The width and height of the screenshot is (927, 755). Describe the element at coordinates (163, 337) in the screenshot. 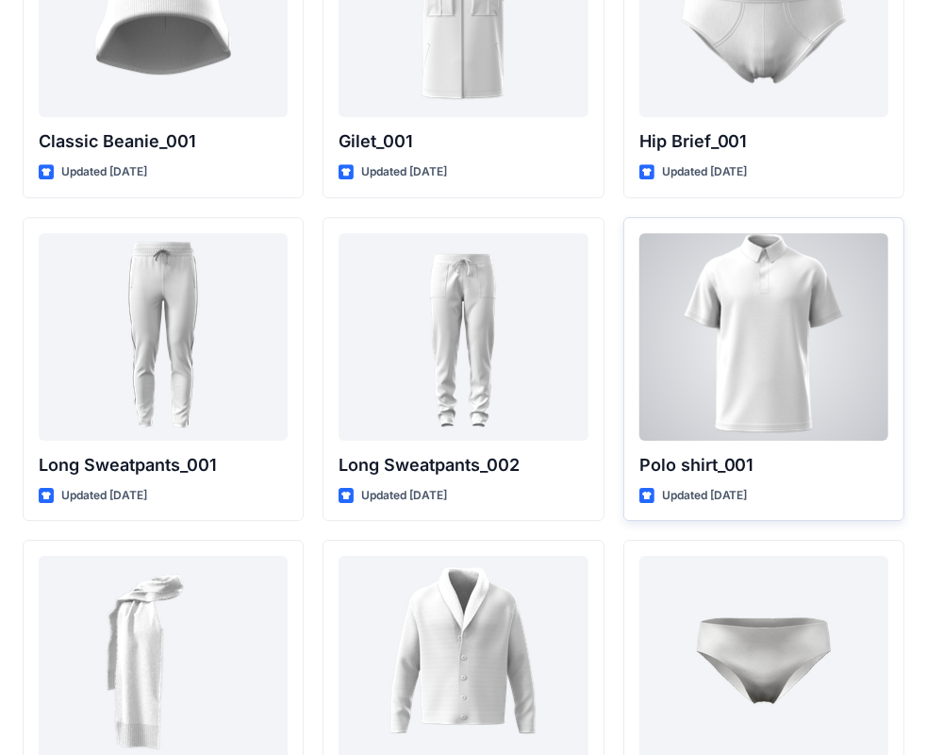

I see `a: Long Sweatpants_001` at that location.